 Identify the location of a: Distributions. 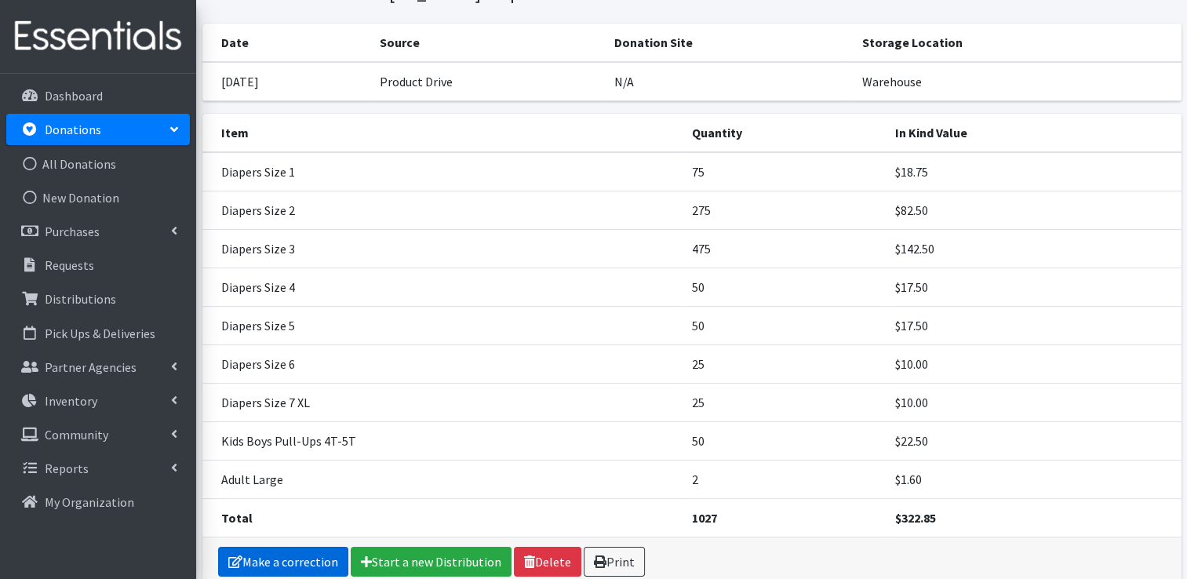
(98, 299).